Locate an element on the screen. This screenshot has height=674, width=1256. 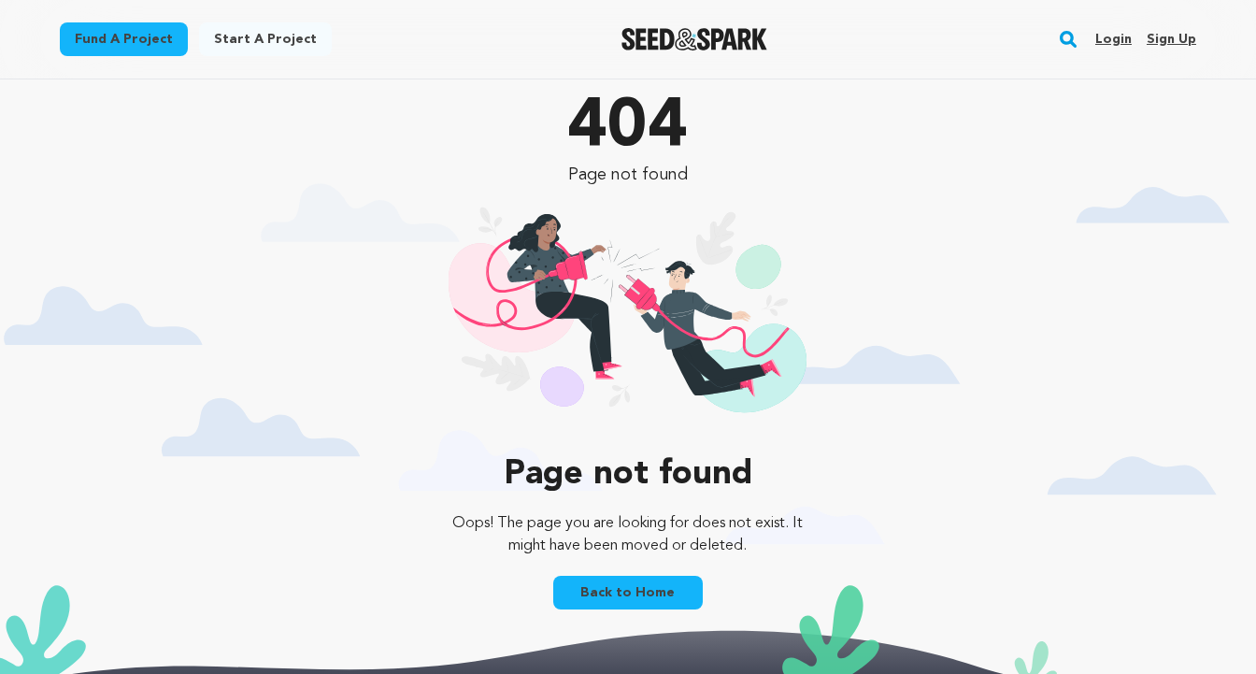
p: Oops! The page you are looking for does not exist. It might have been moved or deleted. is located at coordinates (627, 535).